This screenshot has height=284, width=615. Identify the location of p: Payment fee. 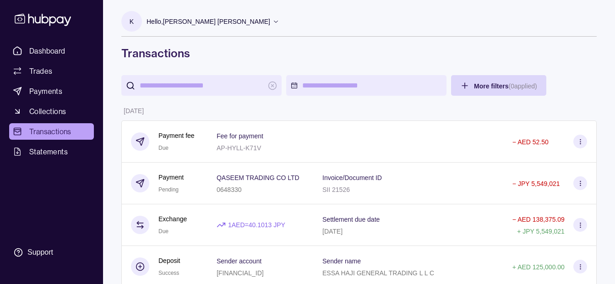
(176, 136).